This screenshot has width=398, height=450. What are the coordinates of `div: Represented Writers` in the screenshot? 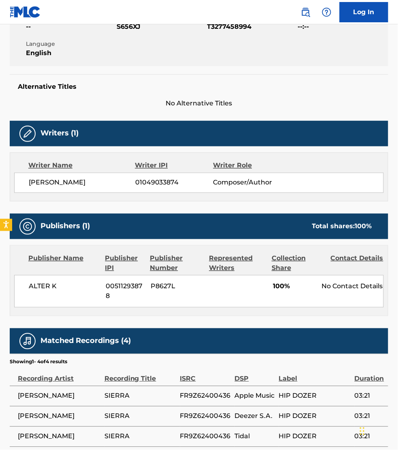 It's located at (238, 263).